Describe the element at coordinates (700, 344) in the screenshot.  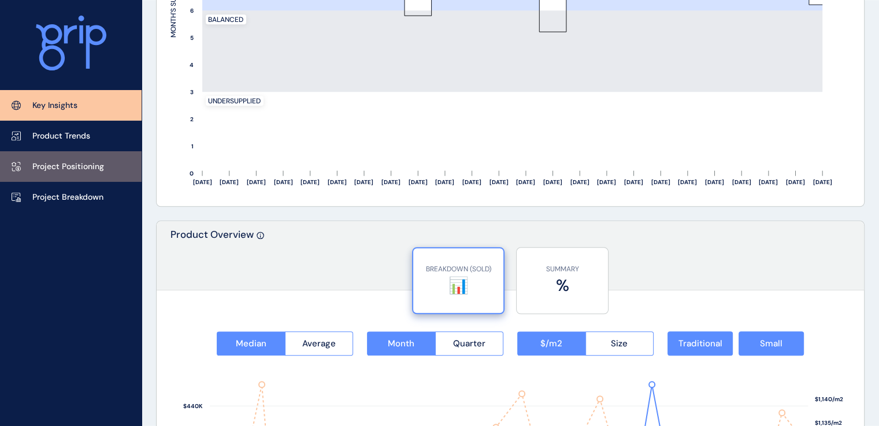
I see `span: Traditional` at that location.